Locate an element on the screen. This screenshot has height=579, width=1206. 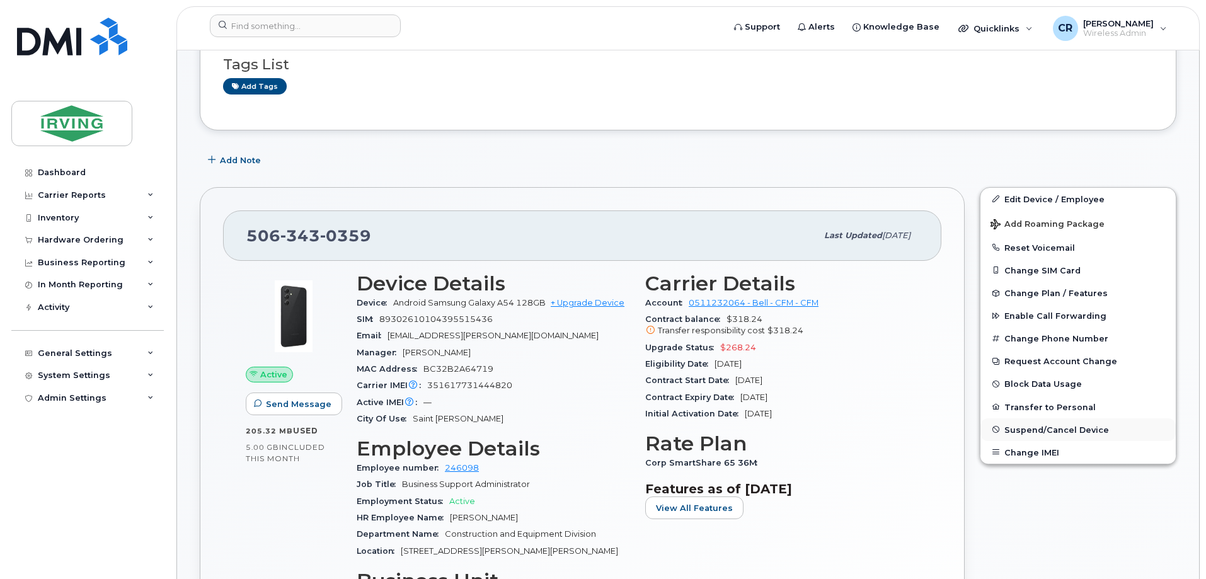
img: image20231002-3703462-17nx3v8.jpeg is located at coordinates (294, 316).